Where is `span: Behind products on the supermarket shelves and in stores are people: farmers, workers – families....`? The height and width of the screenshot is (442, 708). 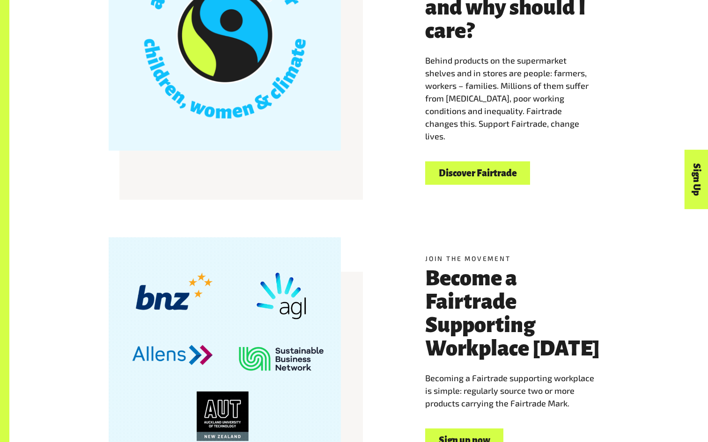
span: Behind products on the supermarket shelves and in stores are people: farmers, workers – families.... is located at coordinates (506, 98).